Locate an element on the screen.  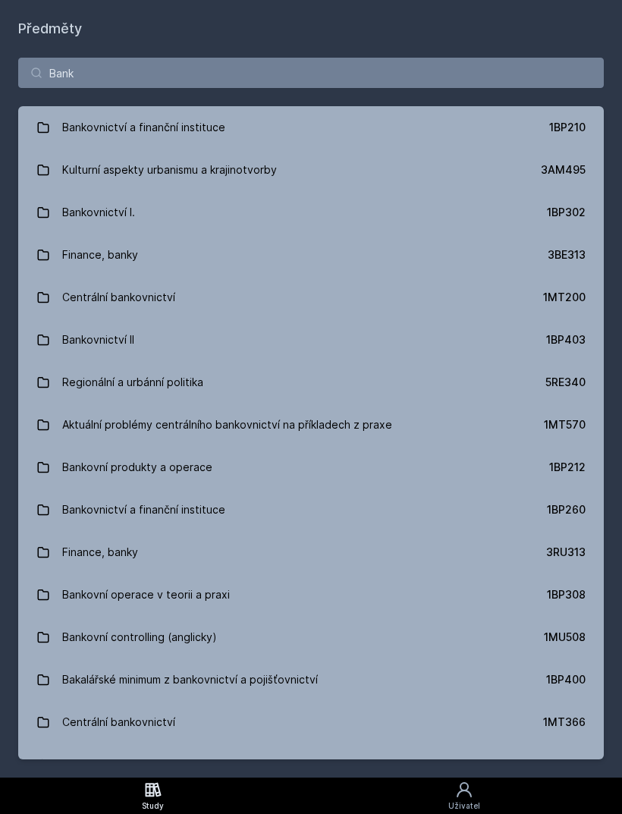
div: Bankovní produkty a operace is located at coordinates (137, 467).